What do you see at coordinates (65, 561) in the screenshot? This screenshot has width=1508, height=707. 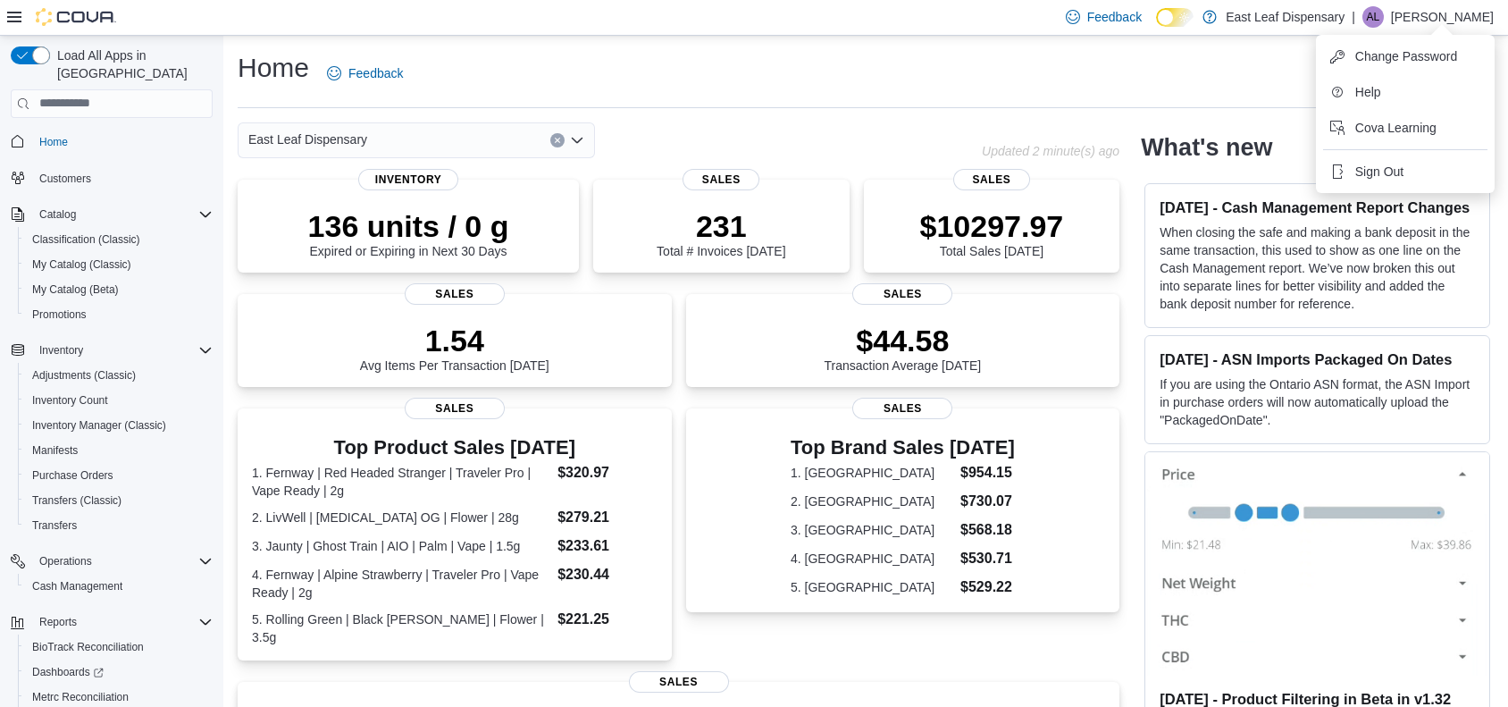 I see `button: Operations` at bounding box center [65, 561].